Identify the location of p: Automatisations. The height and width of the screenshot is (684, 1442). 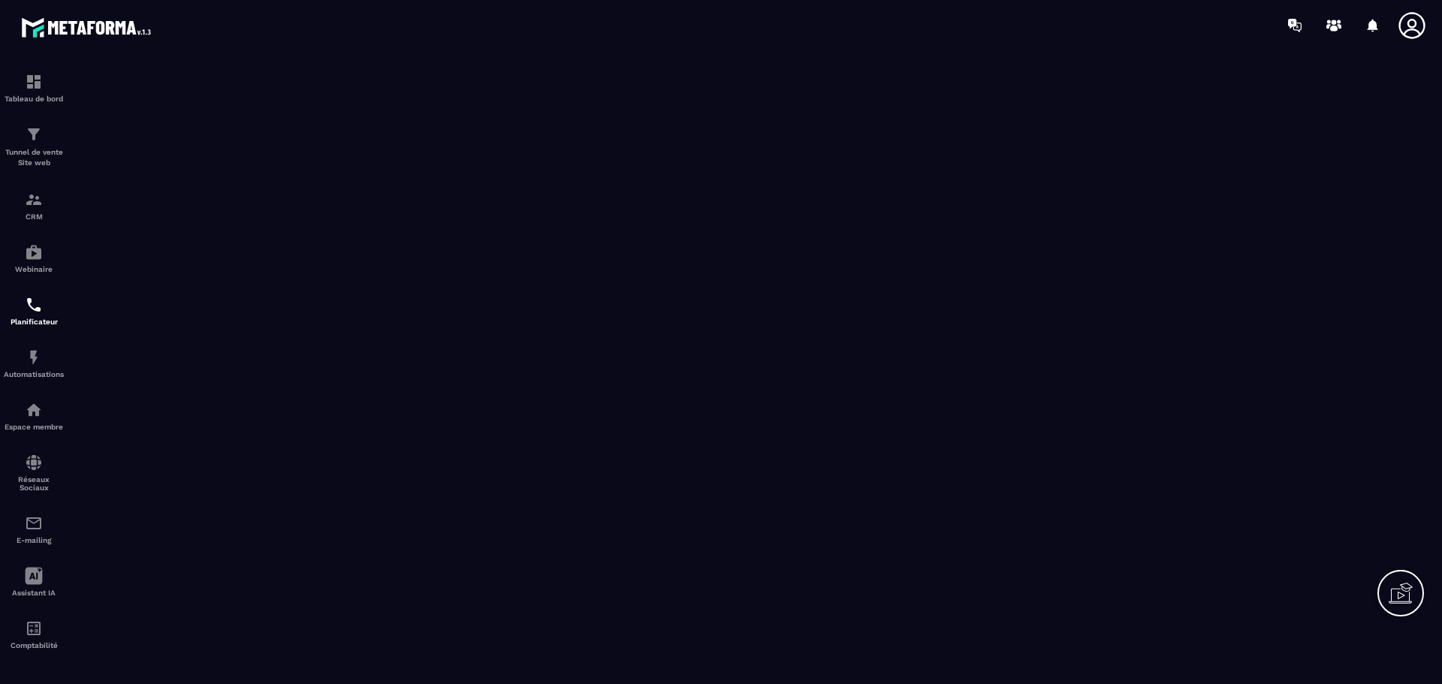
(34, 374).